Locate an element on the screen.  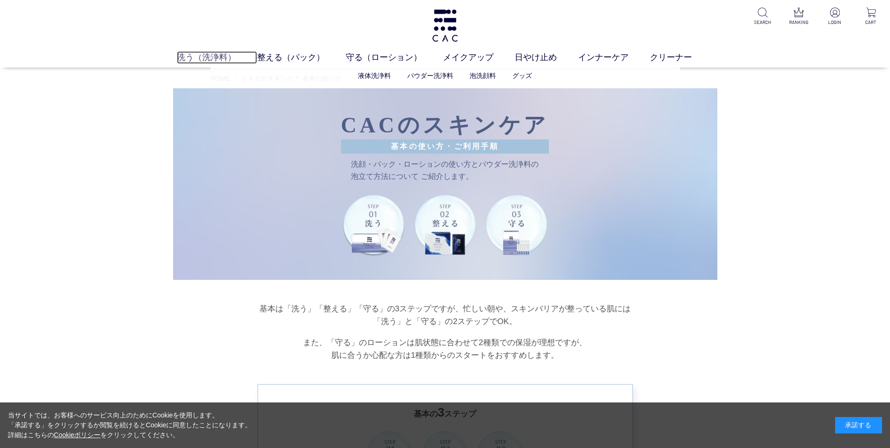
div: 承諾する is located at coordinates (858, 425).